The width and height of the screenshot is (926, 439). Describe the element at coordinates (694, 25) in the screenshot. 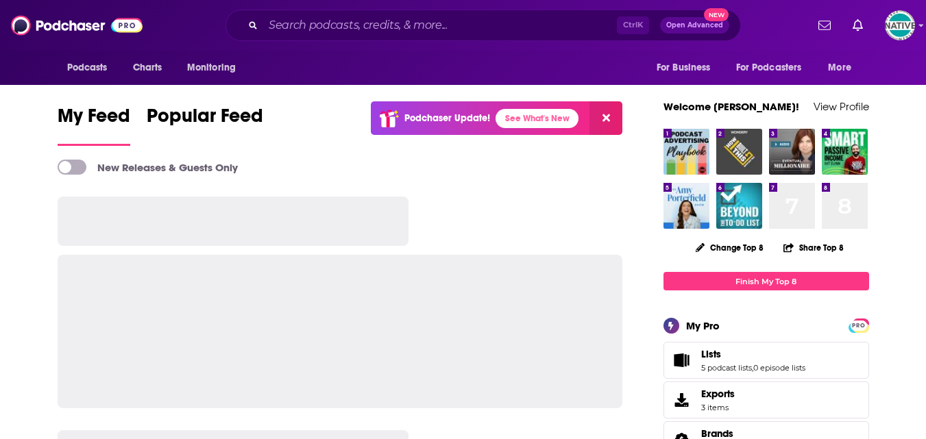

I see `button: Open AdvancedNew` at that location.